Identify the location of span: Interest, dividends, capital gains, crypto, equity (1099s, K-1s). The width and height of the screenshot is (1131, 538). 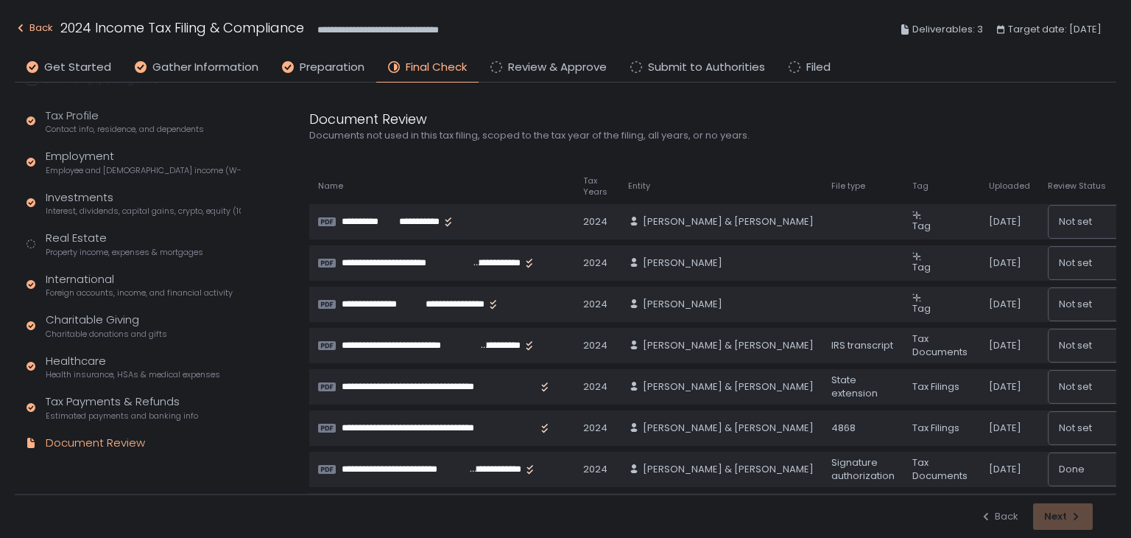
(143, 211).